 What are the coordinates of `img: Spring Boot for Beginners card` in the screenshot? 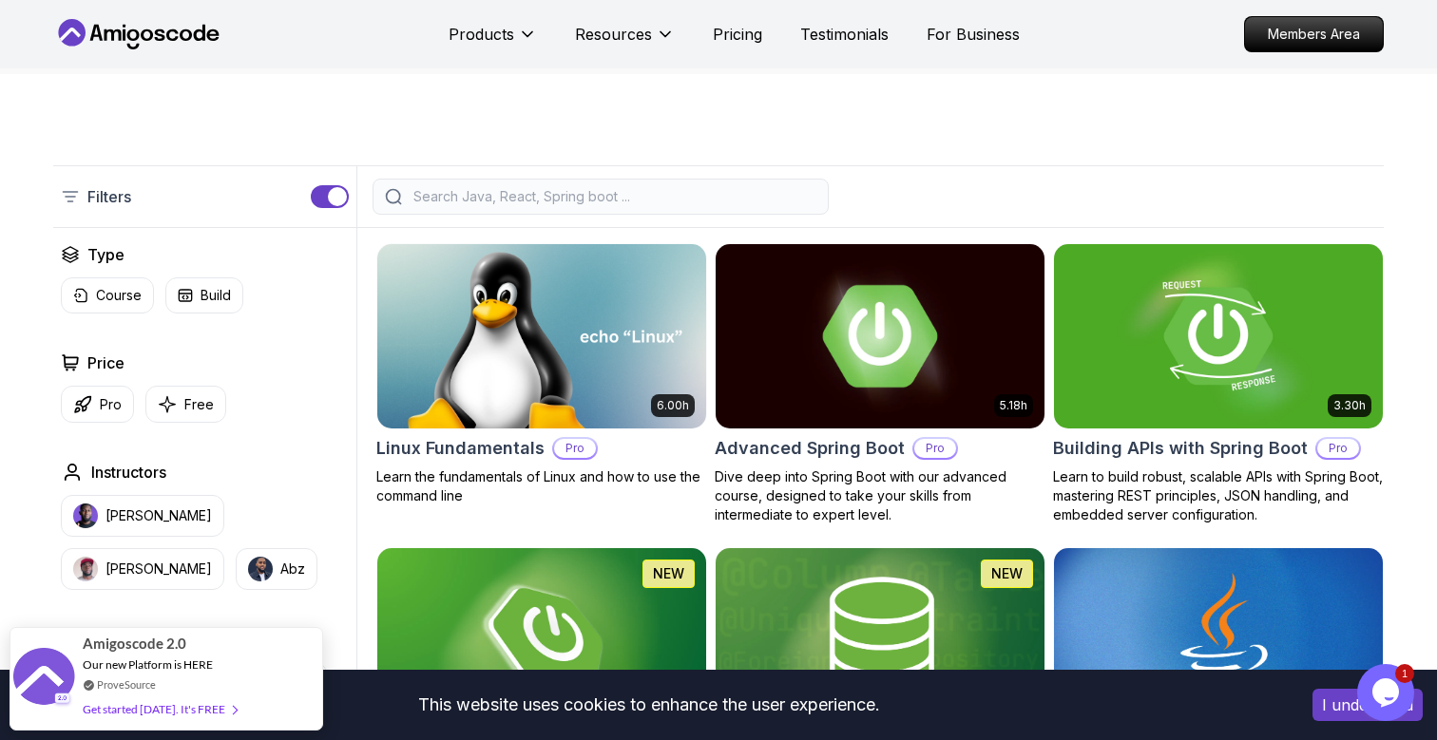 It's located at (542, 640).